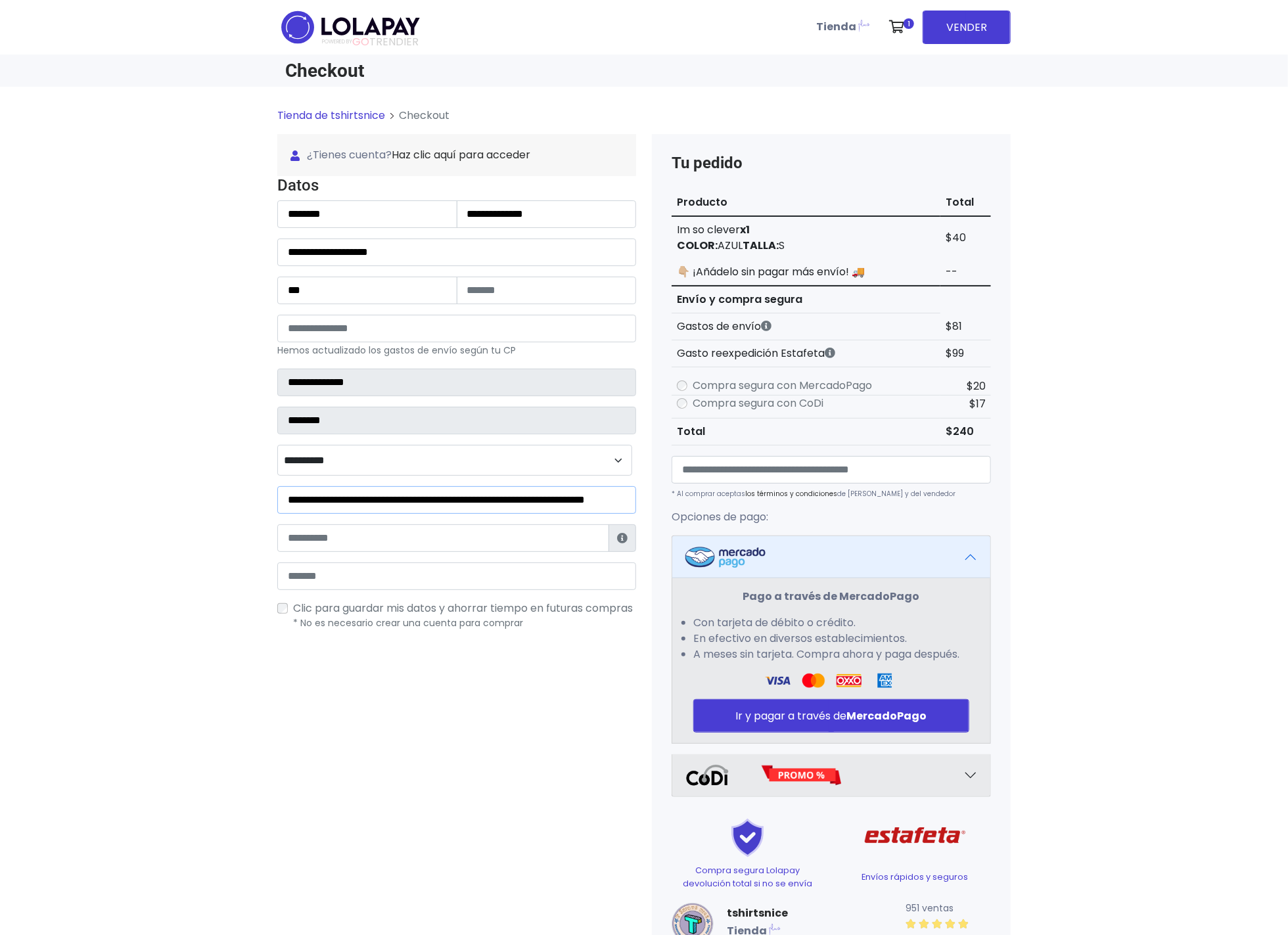 Image resolution: width=1288 pixels, height=935 pixels. What do you see at coordinates (805, 300) in the screenshot?
I see `th: Envío y compra segura` at bounding box center [805, 300].